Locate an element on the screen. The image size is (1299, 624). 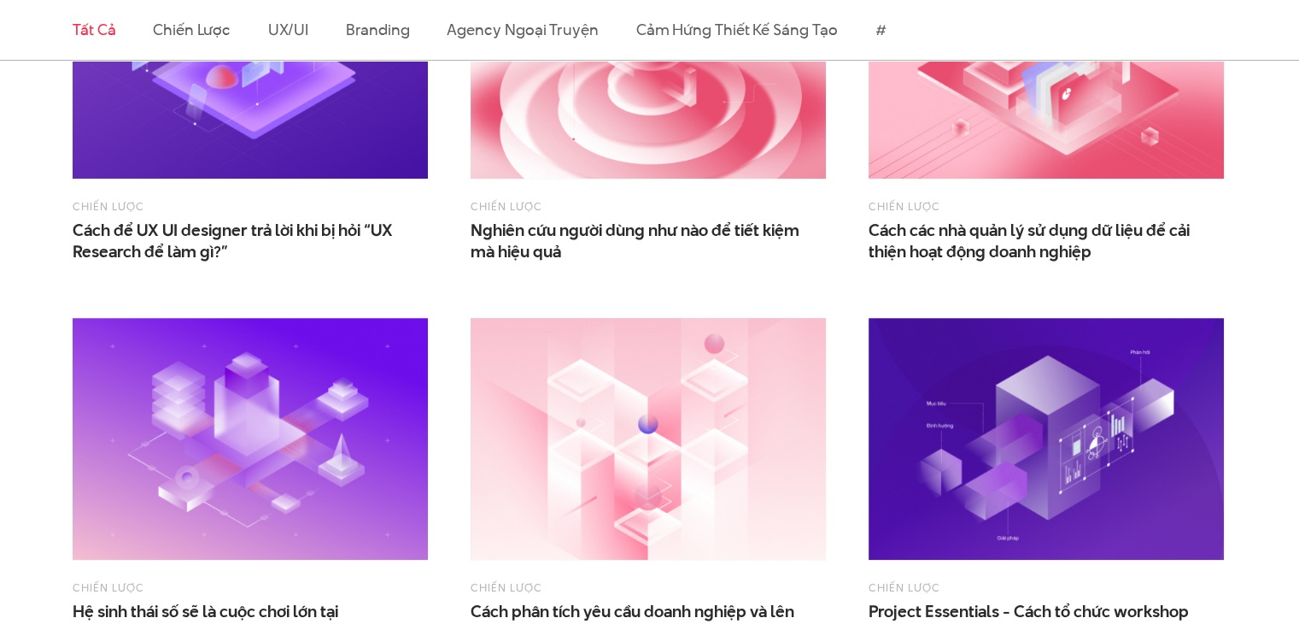
span: Cách để UX UI designer trả lời khi bị hỏi “UX is located at coordinates (243, 241).